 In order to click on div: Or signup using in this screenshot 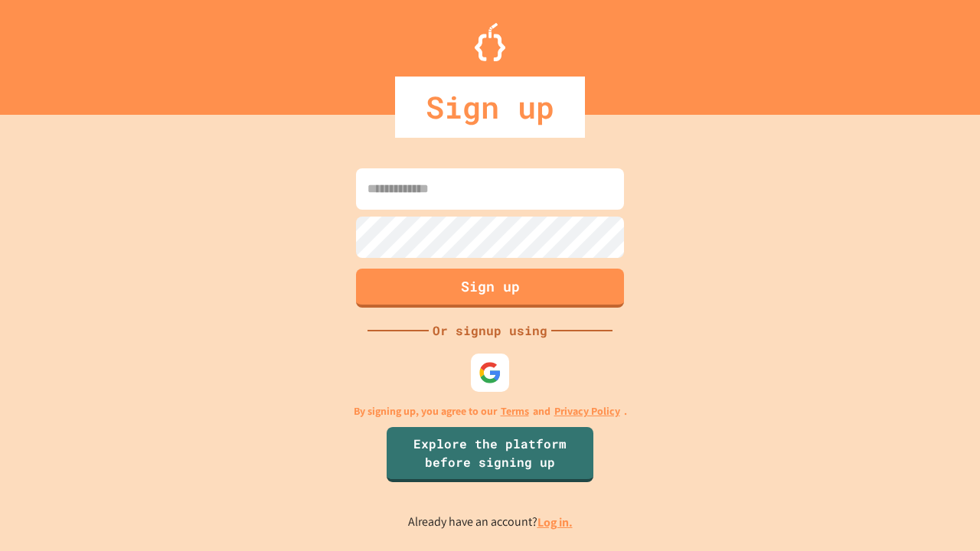, I will do `click(490, 331)`.